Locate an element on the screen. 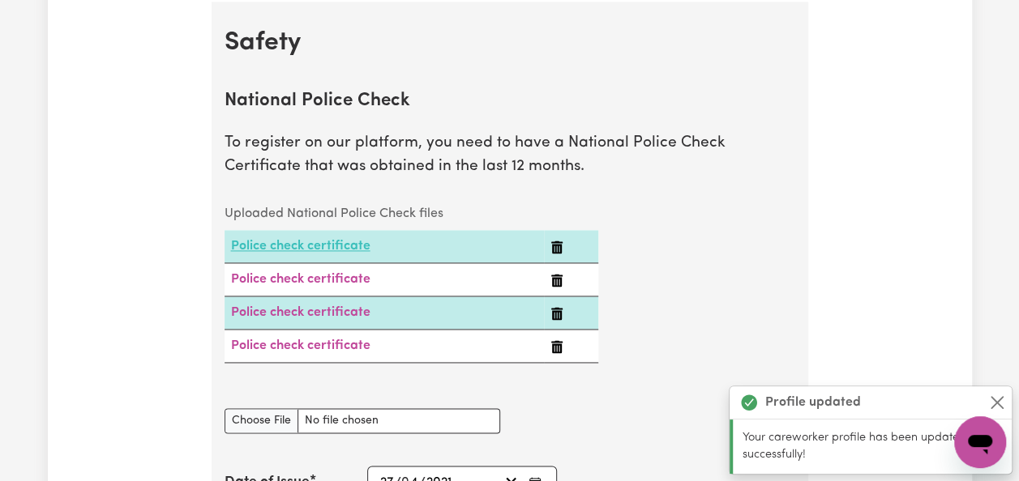 The height and width of the screenshot is (481, 1019). caption: Uploaded National Police Check files is located at coordinates (411, 214).